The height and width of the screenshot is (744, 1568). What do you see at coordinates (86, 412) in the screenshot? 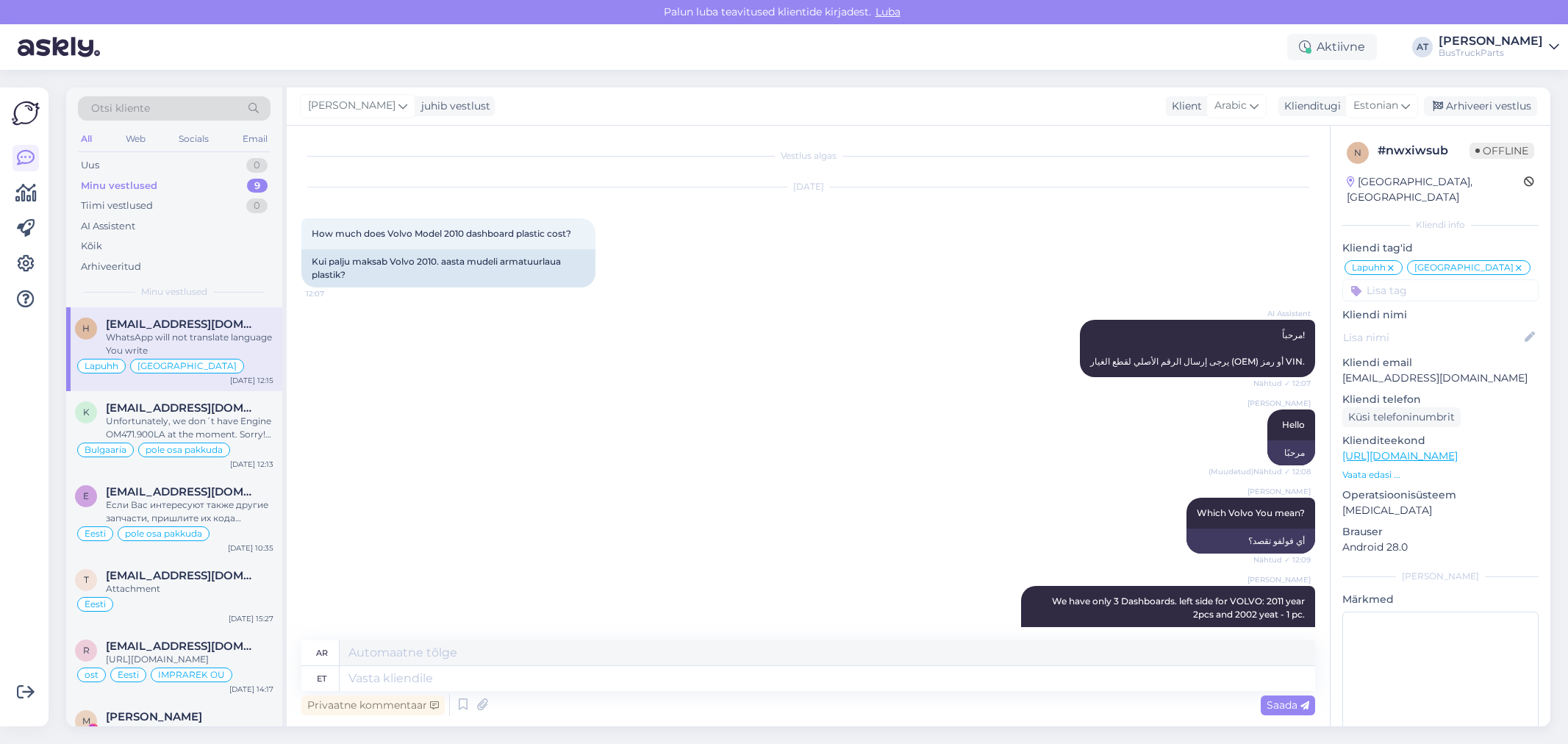
I see `span: k` at bounding box center [86, 412].